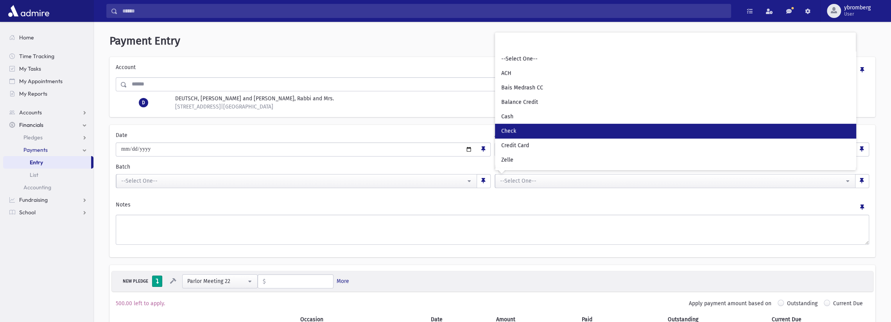  Describe the element at coordinates (140, 304) in the screenshot. I see `label: 500.00 left to apply.` at that location.